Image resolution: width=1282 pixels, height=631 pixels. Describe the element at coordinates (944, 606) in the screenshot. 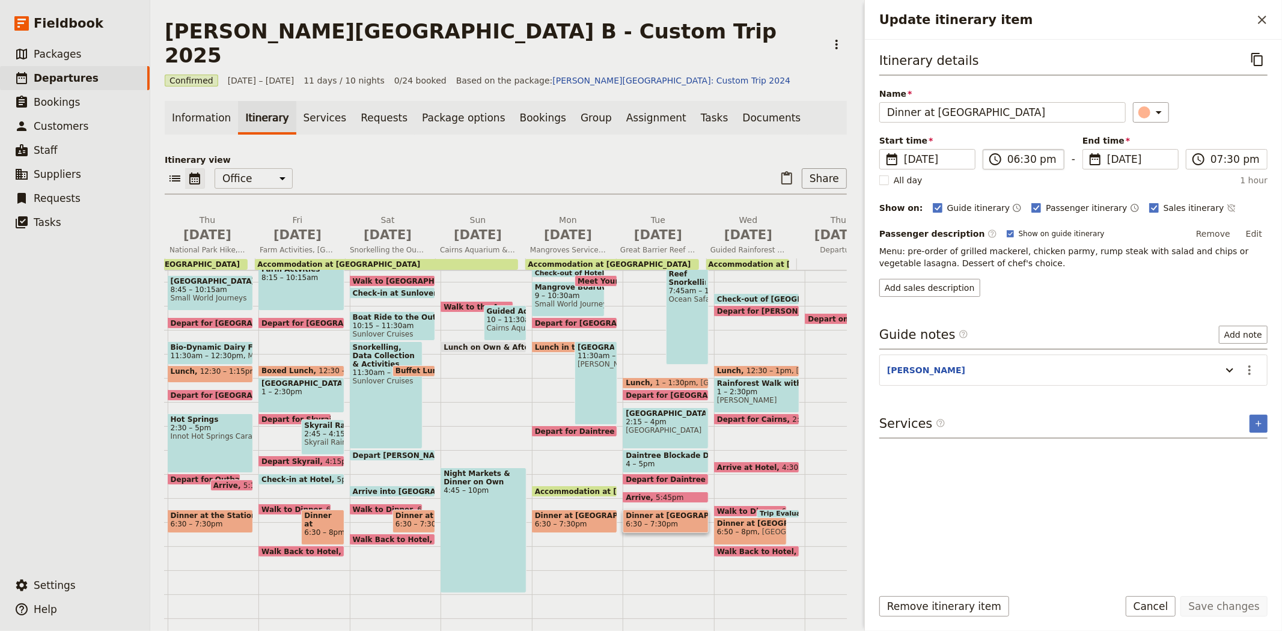

I see `button: Remove itinerary item` at that location.